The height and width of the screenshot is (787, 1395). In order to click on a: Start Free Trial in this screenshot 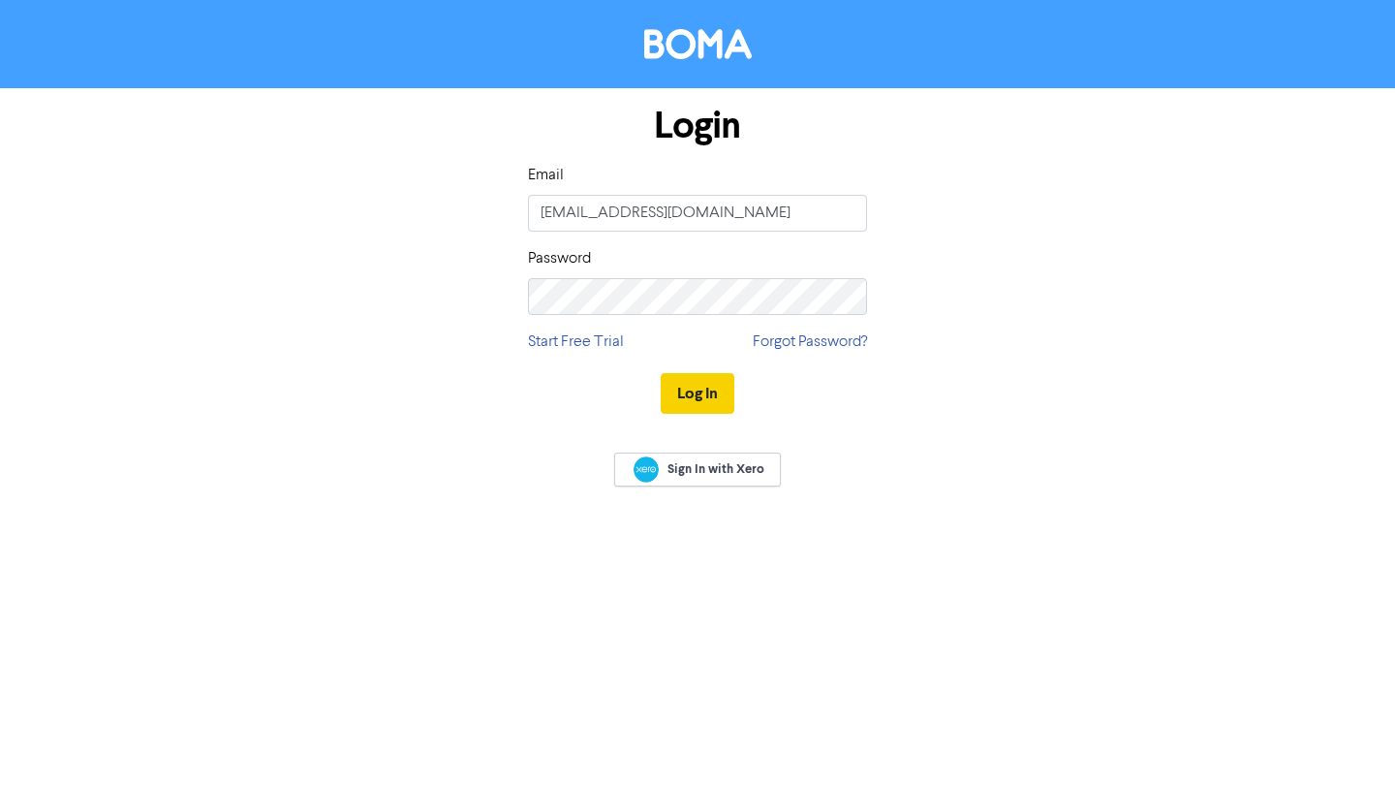, I will do `click(575, 342)`.